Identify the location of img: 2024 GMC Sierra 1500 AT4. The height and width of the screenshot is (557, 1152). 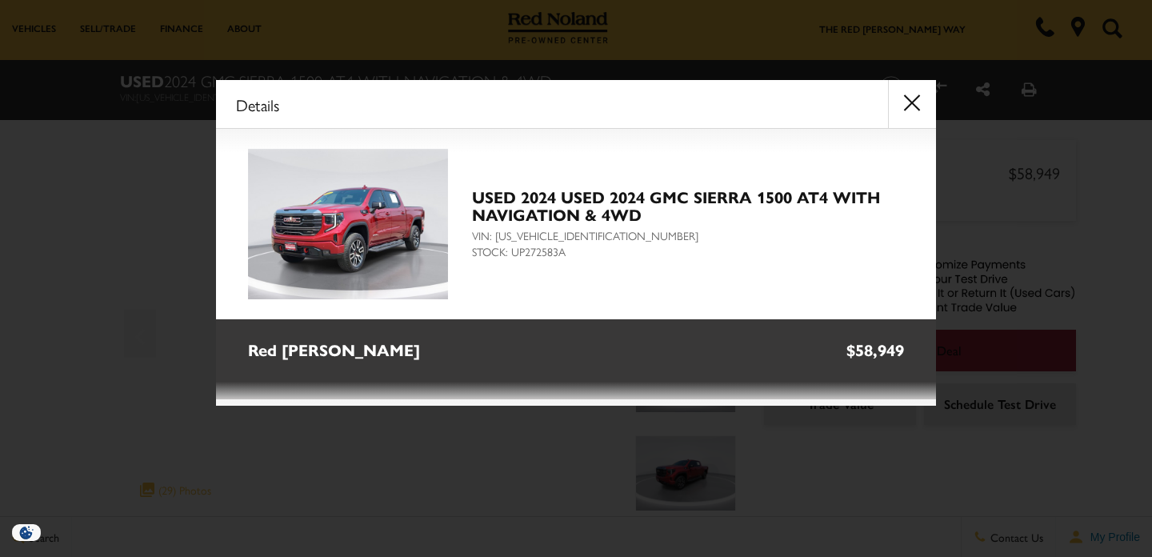
(348, 224).